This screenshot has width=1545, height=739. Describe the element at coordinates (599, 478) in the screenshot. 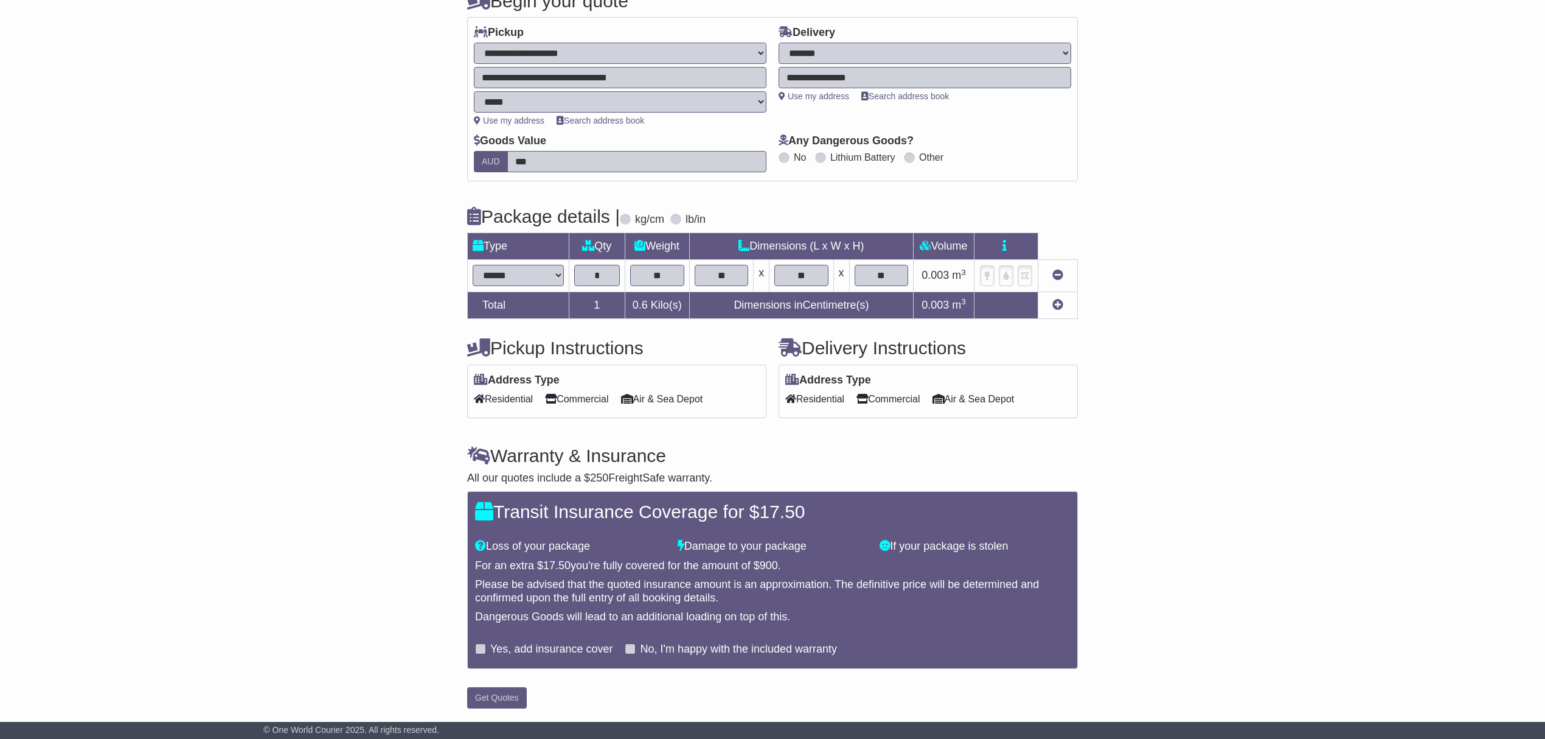

I see `span: 250` at that location.